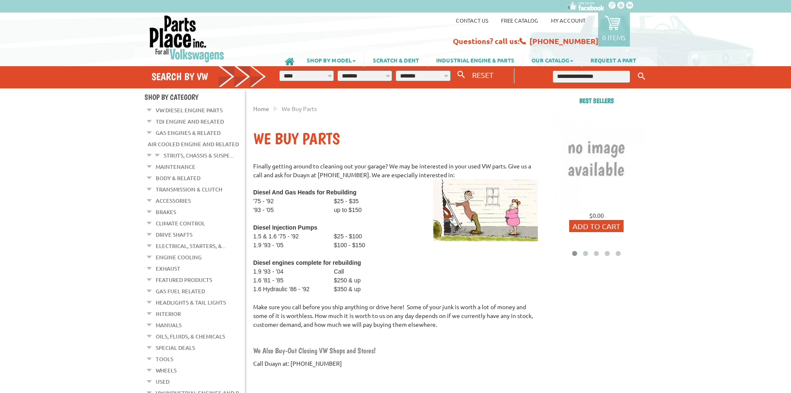 This screenshot has width=791, height=393. What do you see at coordinates (395, 139) in the screenshot?
I see `h1: We Buy Parts` at bounding box center [395, 139].